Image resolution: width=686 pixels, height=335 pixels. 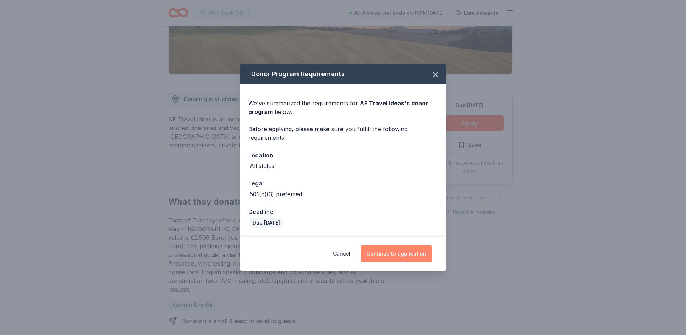 I want to click on div: Before applying, please make sure you fulfill the following requirements:, so click(x=343, y=133).